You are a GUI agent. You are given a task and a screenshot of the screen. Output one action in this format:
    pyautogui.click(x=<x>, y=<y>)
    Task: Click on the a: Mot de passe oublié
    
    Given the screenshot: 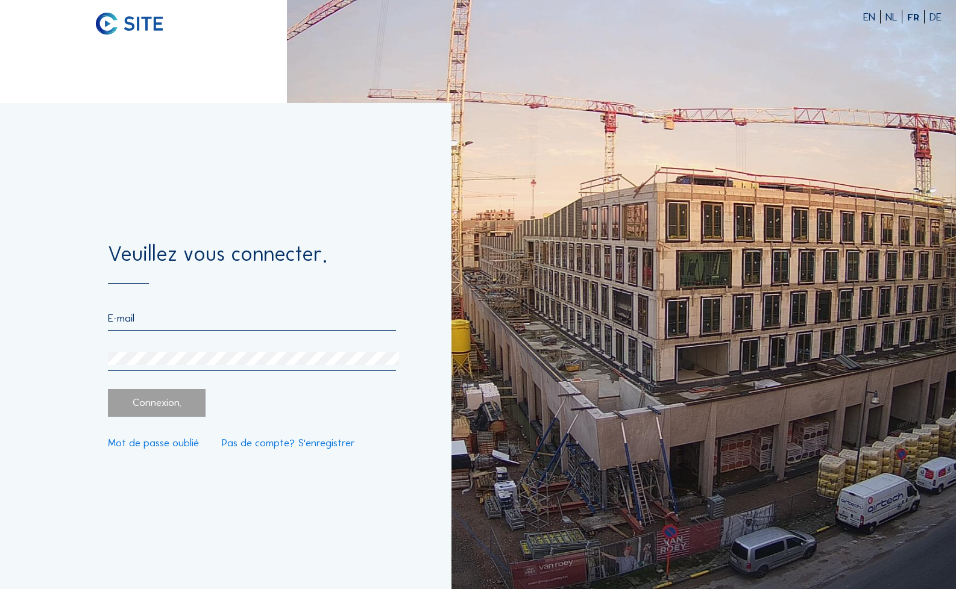 What is the action you would take?
    pyautogui.click(x=153, y=443)
    